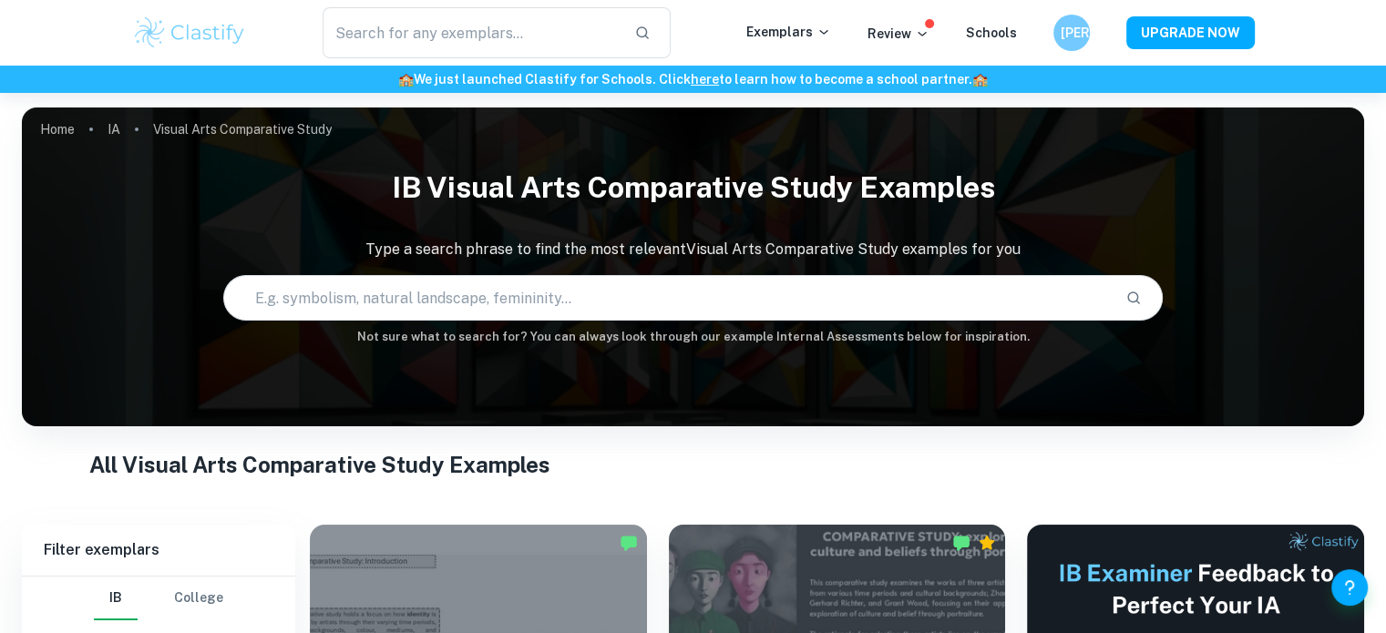 Image resolution: width=1386 pixels, height=633 pixels. Describe the element at coordinates (189, 33) in the screenshot. I see `img: Clastify logo` at that location.